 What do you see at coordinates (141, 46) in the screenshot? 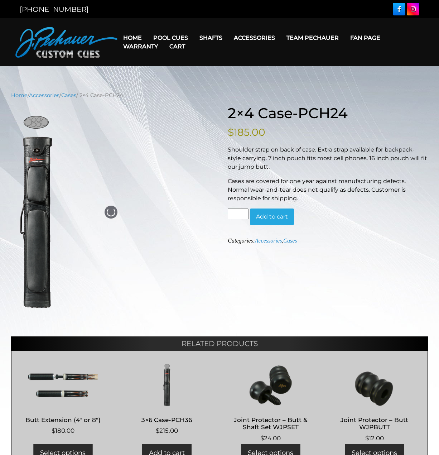
I see `a: Warranty` at bounding box center [141, 46].